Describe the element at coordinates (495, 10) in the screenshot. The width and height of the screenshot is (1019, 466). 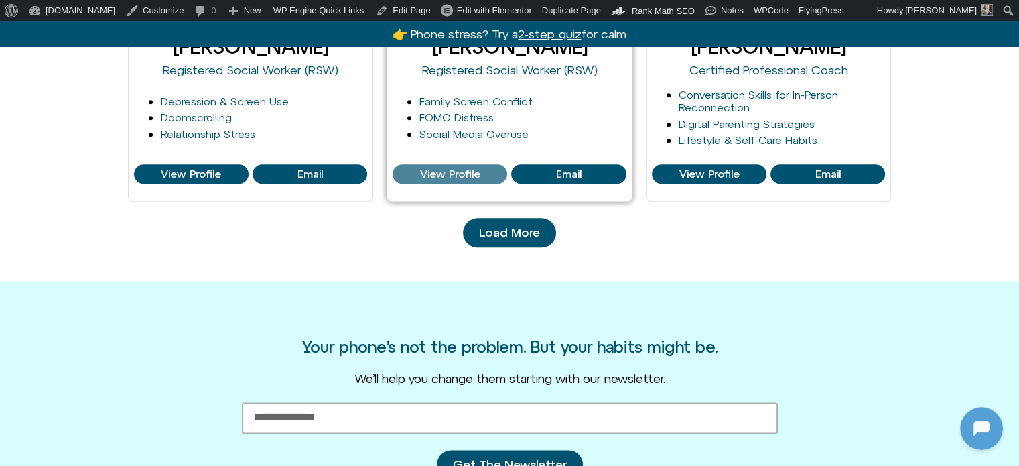
I see `span: Edit with Elementor` at that location.